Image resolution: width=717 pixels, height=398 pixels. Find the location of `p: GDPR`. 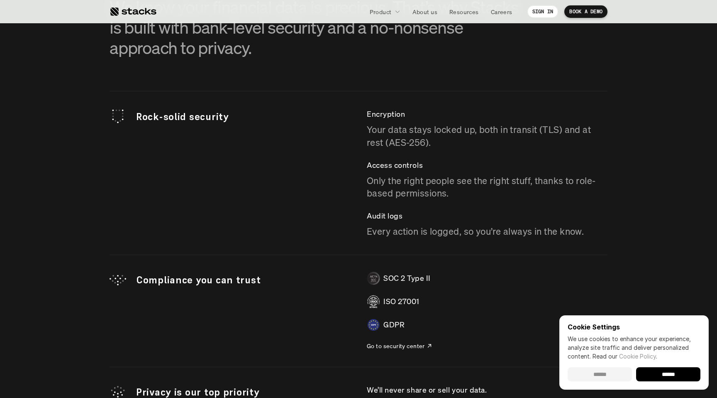

p: GDPR is located at coordinates (394, 324).